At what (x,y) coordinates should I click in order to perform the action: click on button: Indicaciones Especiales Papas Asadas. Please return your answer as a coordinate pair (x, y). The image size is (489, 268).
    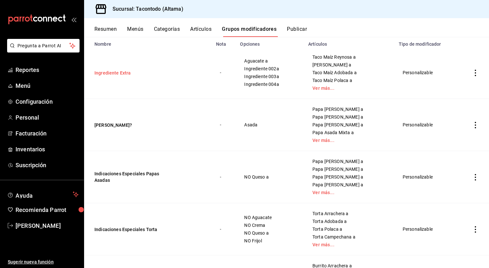
    Looking at the image, I should click on (133, 177).